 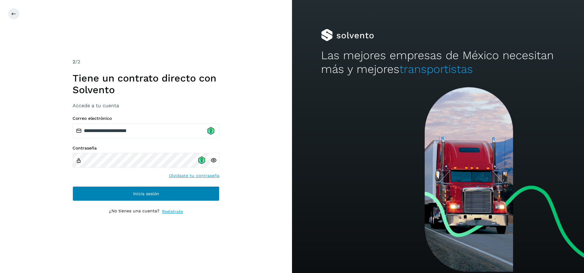 What do you see at coordinates (194, 175) in the screenshot?
I see `a: Olvidaste tu contraseña` at bounding box center [194, 175].